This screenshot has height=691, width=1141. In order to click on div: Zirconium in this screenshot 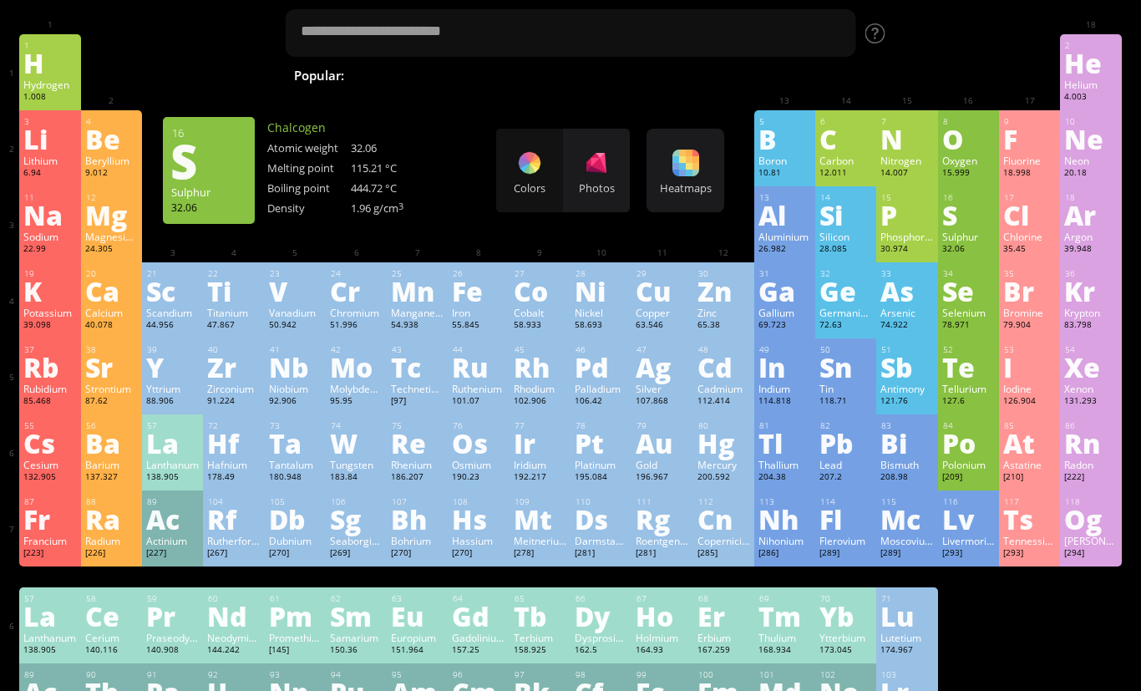, I will do `click(233, 388)`.